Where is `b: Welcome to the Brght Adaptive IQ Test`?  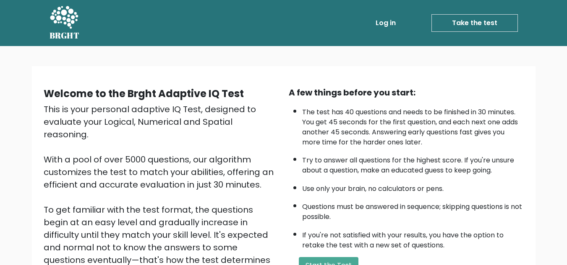
b: Welcome to the Brght Adaptive IQ Test is located at coordinates (143, 94).